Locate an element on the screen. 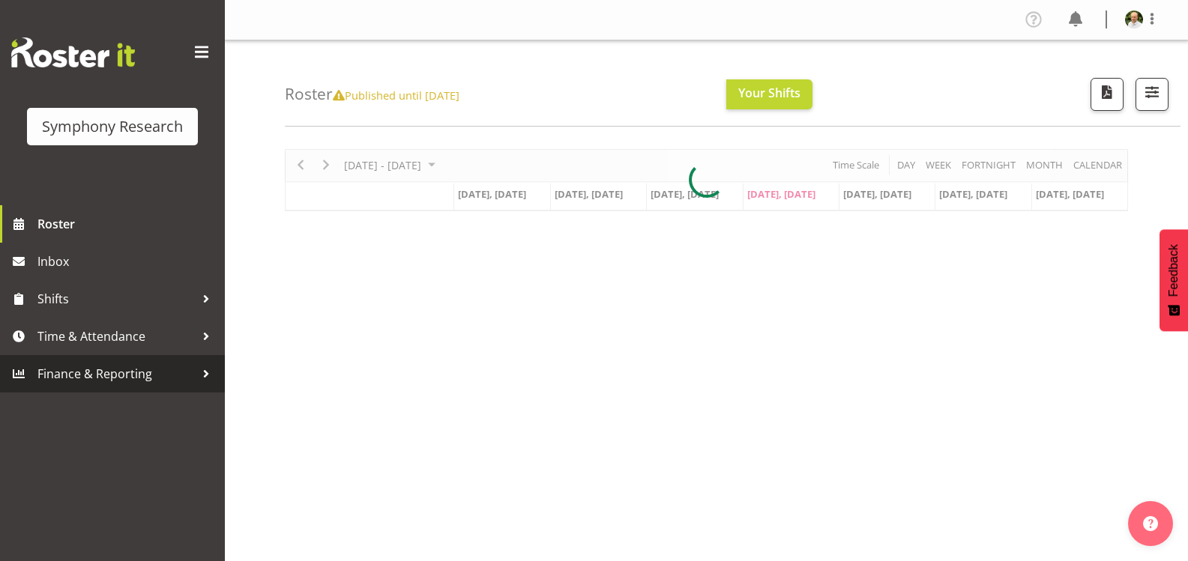 This screenshot has width=1188, height=561. span: Inbox is located at coordinates (127, 261).